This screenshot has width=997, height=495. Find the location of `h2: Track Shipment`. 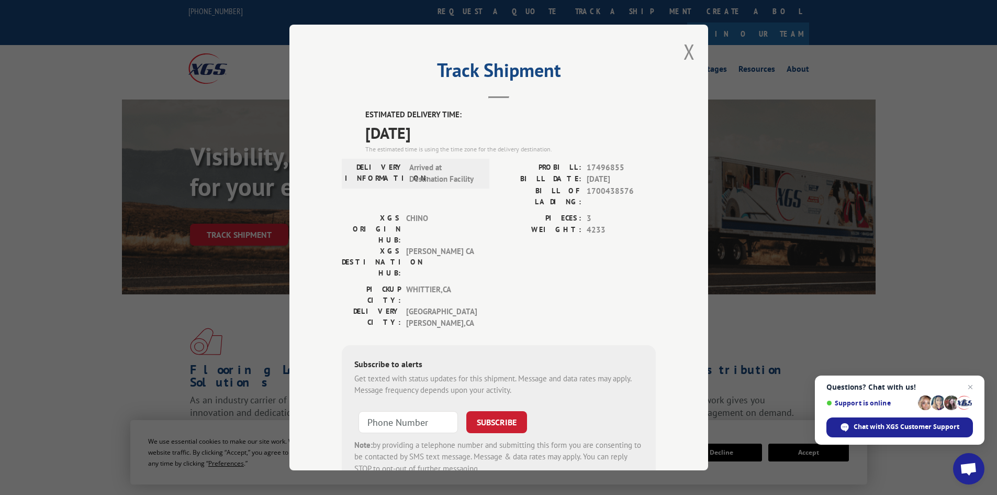

h2: Track Shipment is located at coordinates (499, 73).